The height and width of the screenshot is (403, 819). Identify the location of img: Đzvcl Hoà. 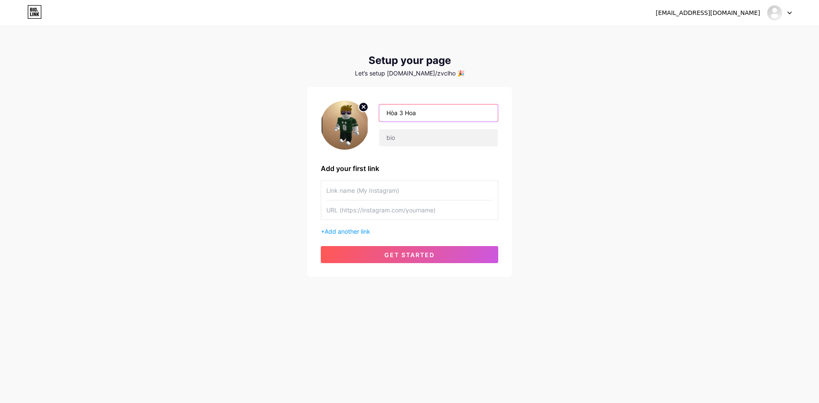
(774, 13).